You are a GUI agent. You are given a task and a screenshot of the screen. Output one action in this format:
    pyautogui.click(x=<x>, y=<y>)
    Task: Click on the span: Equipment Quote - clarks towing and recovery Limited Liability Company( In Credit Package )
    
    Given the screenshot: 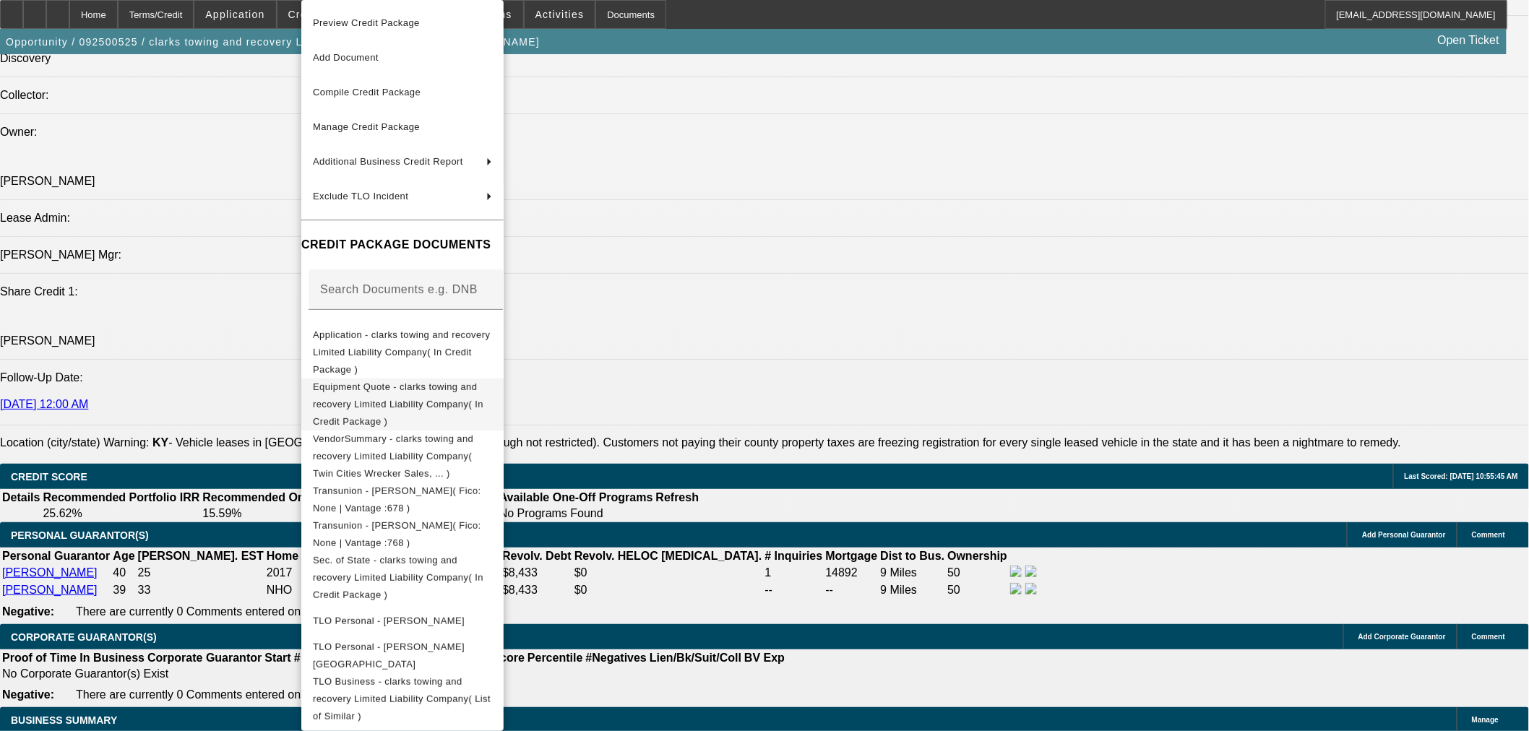 What is the action you would take?
    pyautogui.click(x=398, y=404)
    